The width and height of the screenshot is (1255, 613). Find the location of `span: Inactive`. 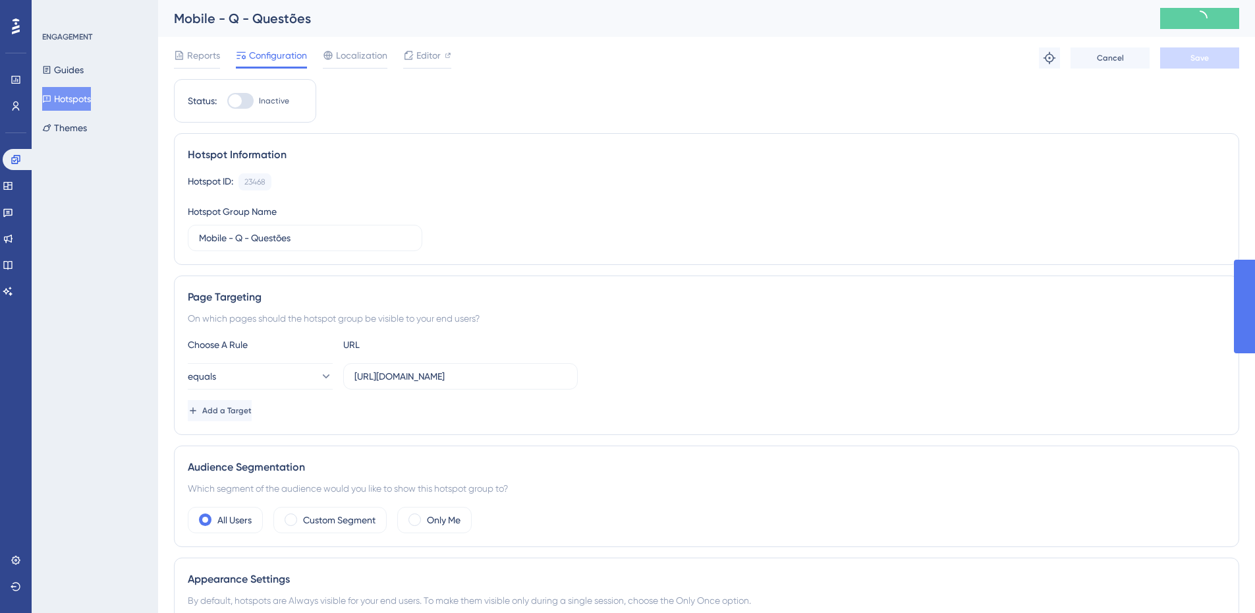

span: Inactive is located at coordinates (274, 101).